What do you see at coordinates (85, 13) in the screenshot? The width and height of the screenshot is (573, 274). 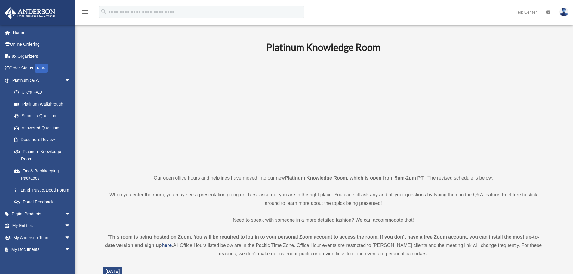 I see `a: menu` at bounding box center [85, 13].